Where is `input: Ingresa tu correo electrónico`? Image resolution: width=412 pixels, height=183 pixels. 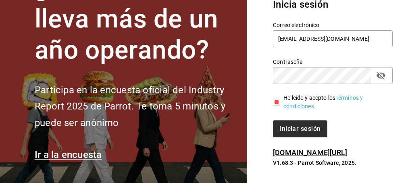 input: Ingresa tu correo electrónico is located at coordinates (333, 39).